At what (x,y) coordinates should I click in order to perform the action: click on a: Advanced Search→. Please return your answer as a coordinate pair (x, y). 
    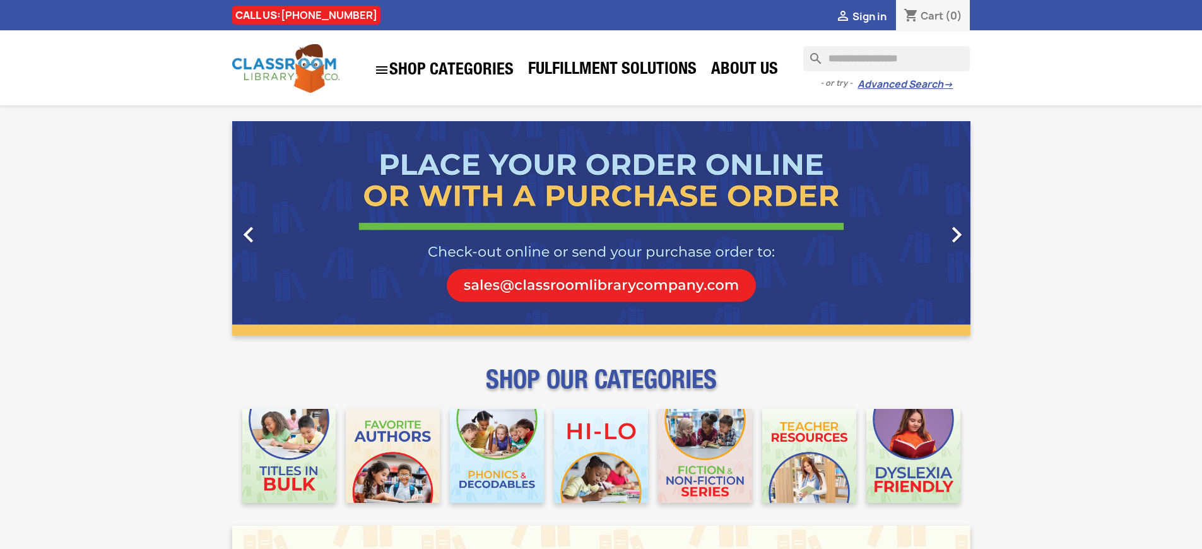
    Looking at the image, I should click on (905, 85).